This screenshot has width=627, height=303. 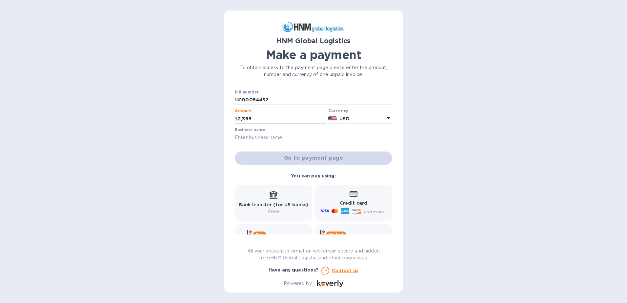 I want to click on p: №, so click(x=237, y=100).